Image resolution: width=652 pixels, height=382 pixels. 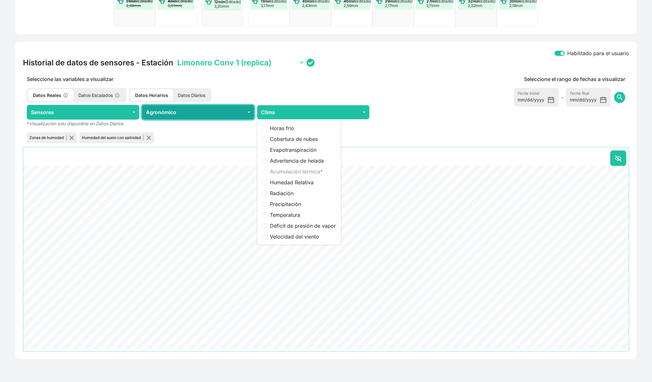 What do you see at coordinates (303, 226) in the screenshot?
I see `label: Déficit de presión de vapor` at bounding box center [303, 226].